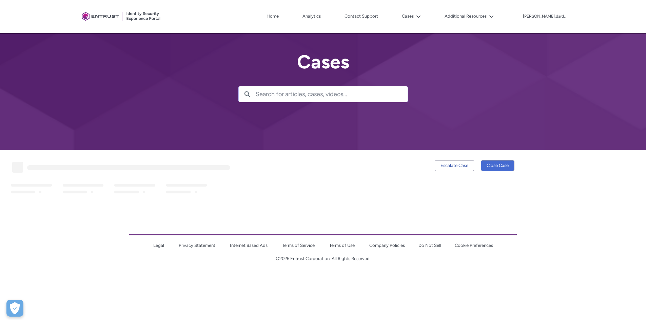 The height and width of the screenshot is (320, 646). I want to click on button: Search, so click(247, 94).